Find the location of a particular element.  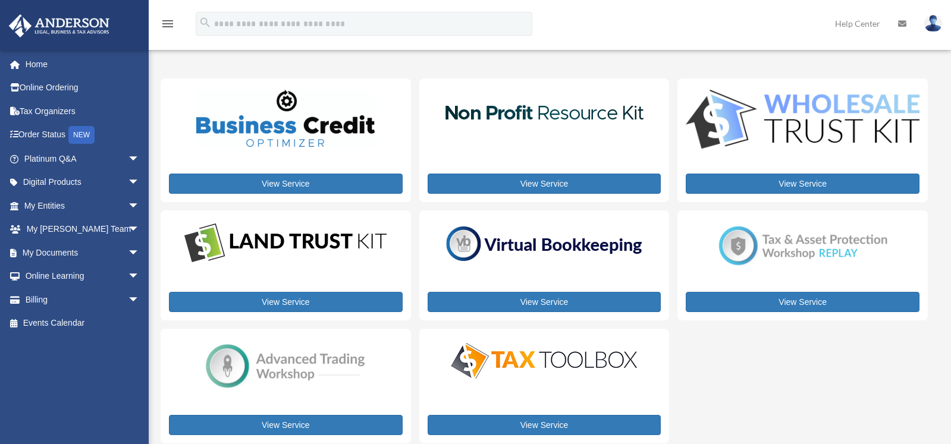

i: menu is located at coordinates (168, 24).